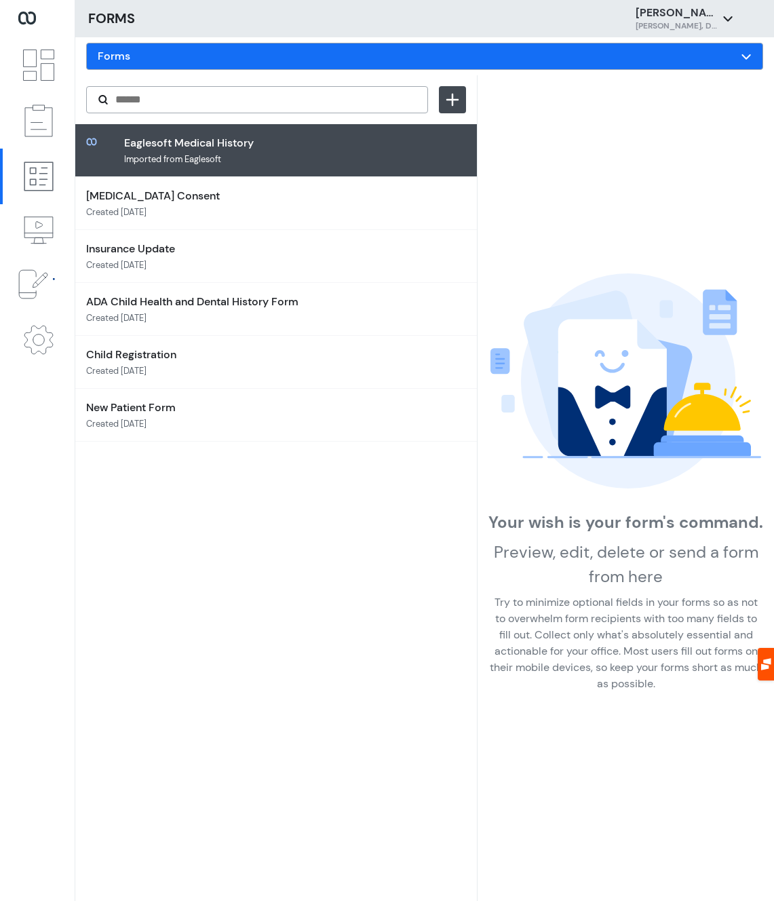 The height and width of the screenshot is (901, 774). I want to click on h3: FORMS, so click(111, 18).